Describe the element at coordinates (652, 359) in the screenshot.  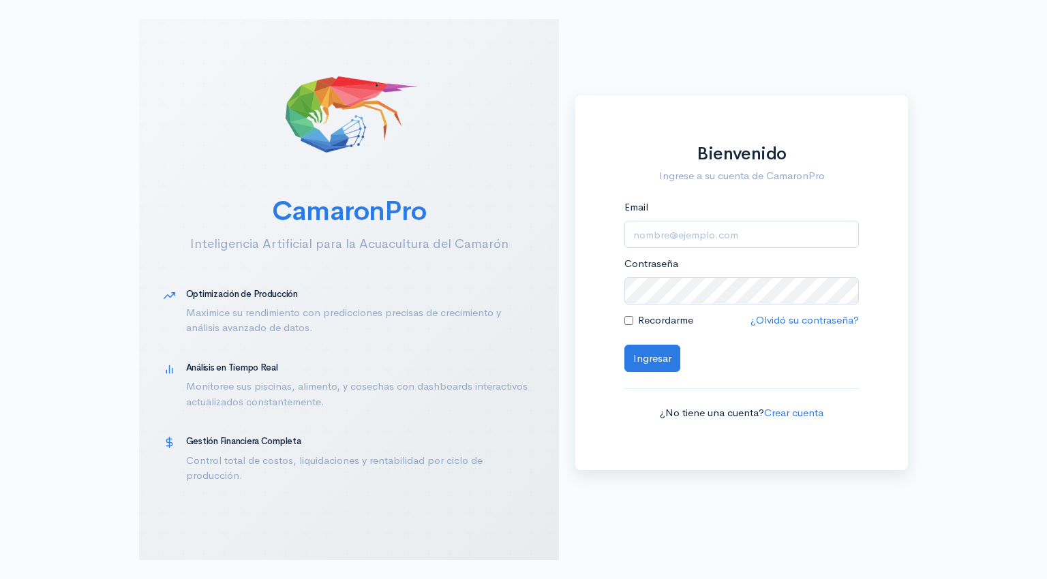
I see `button: Ingresar` at that location.